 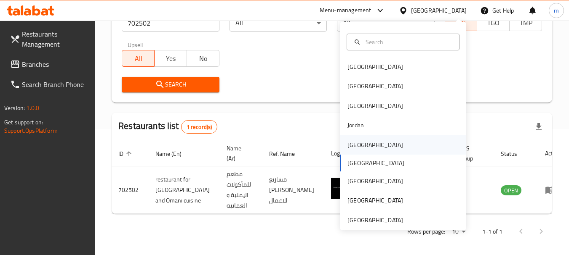 I want to click on p: Rows per page:, so click(x=426, y=232).